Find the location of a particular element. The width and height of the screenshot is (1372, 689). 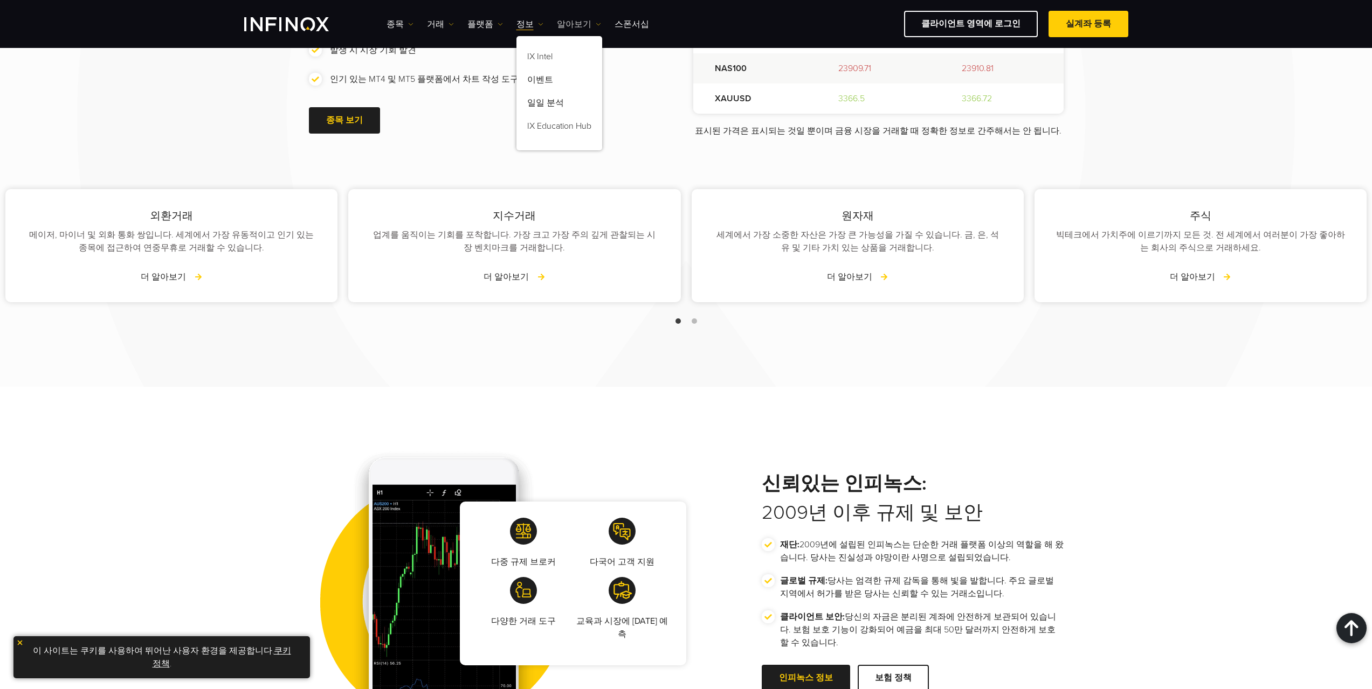

td: NAS100 is located at coordinates (755, 68).